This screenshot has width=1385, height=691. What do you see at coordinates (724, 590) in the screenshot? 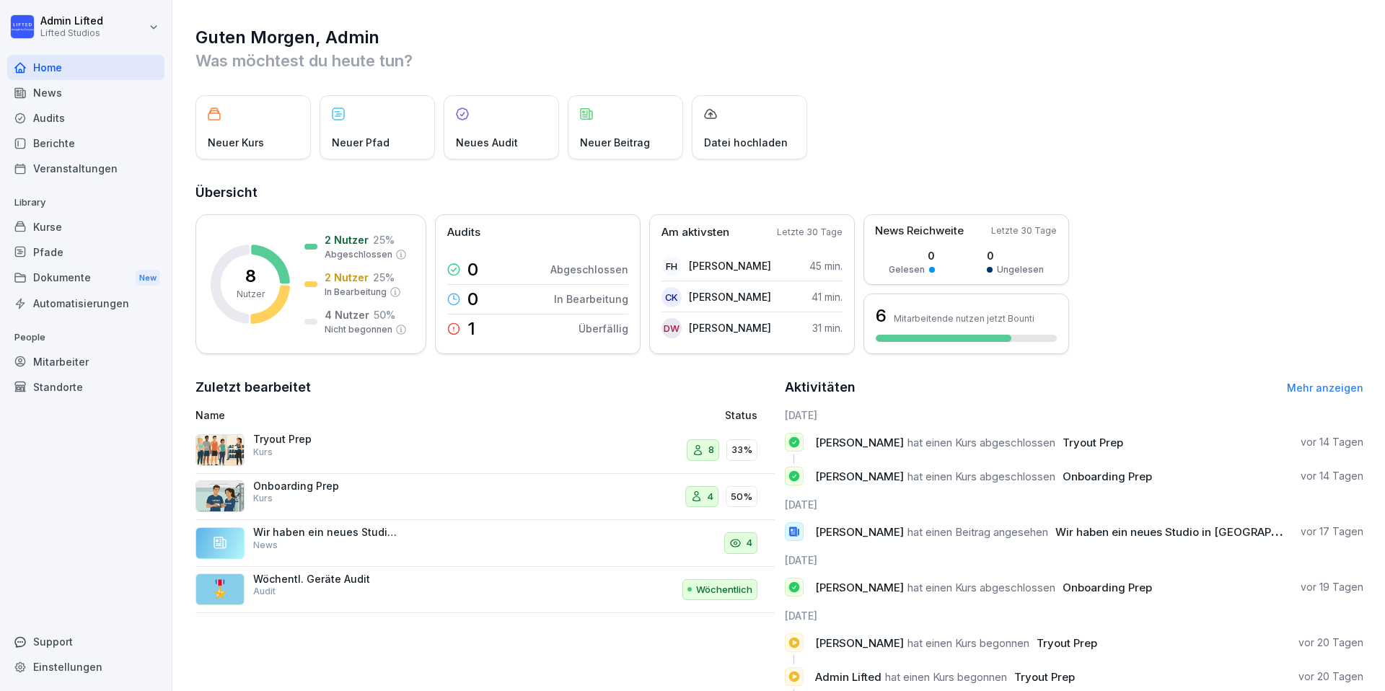
I see `p: Wöchentlich` at bounding box center [724, 590].